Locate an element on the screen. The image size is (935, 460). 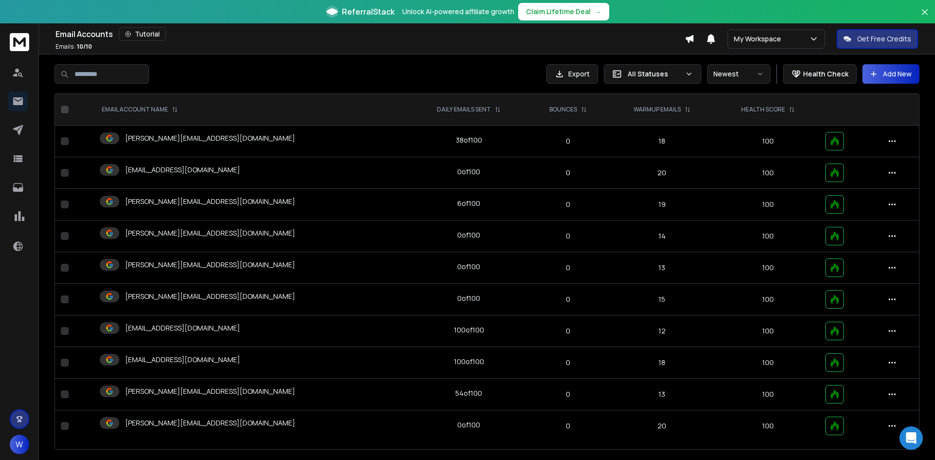
span: W is located at coordinates (19, 445).